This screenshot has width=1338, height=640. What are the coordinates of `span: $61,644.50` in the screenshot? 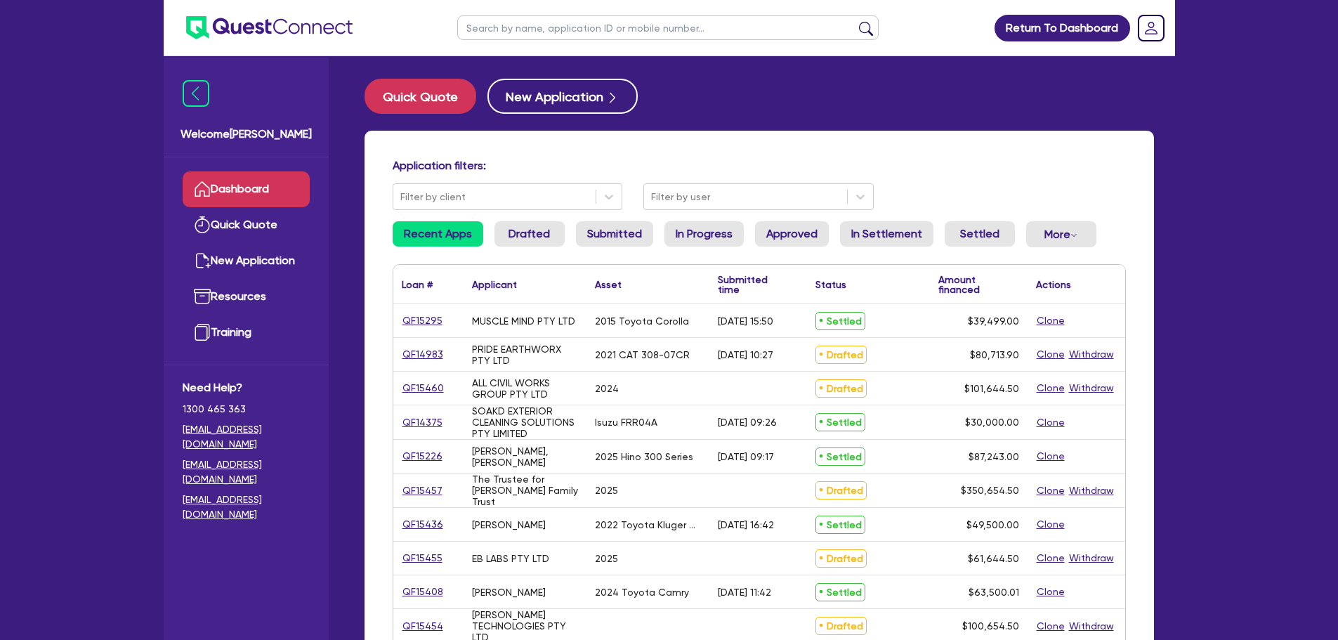 It's located at (993, 558).